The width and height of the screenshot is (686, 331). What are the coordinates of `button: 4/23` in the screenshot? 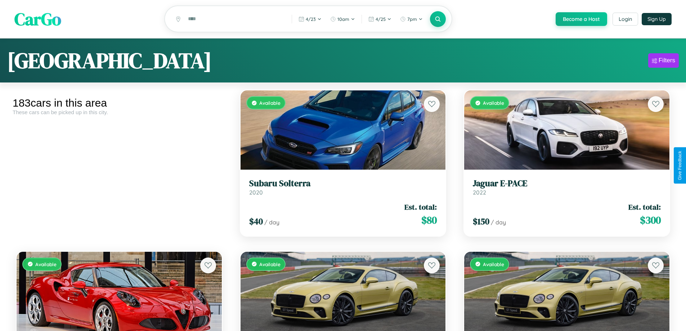 It's located at (310, 19).